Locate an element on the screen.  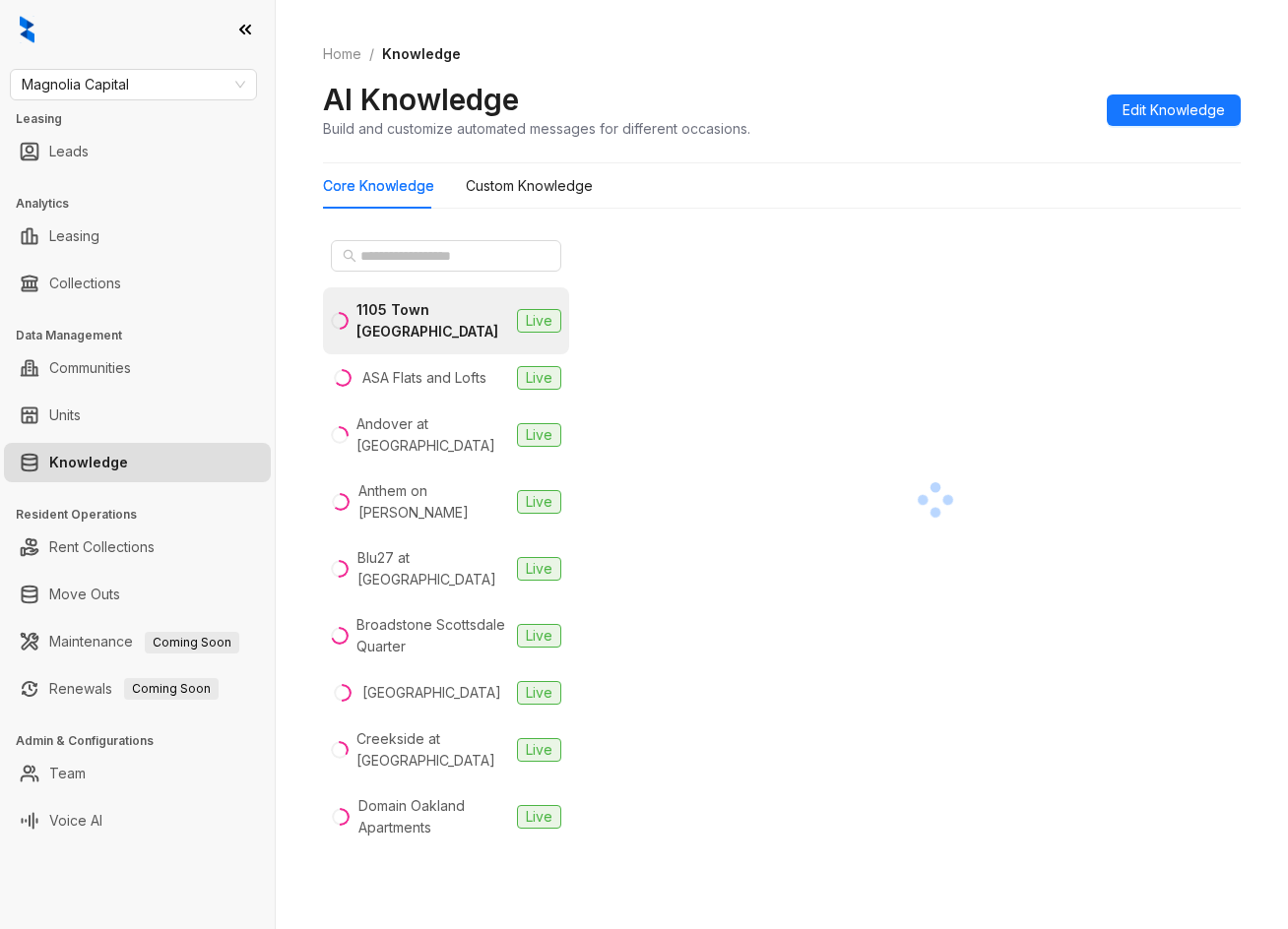
div: Domain Oakland Apartments is located at coordinates (434, 818).